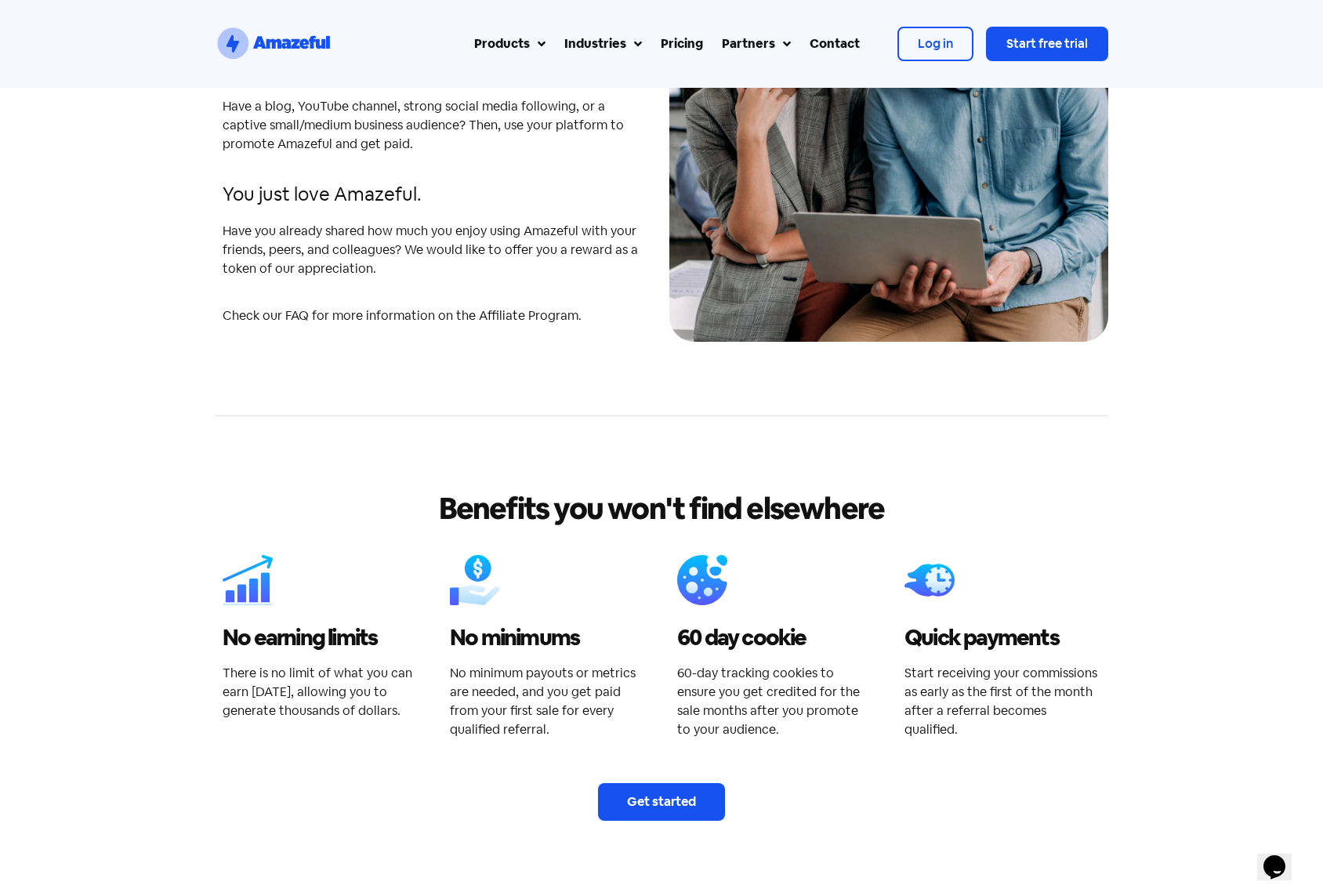 This screenshot has height=896, width=1323. What do you see at coordinates (1048, 44) in the screenshot?
I see `a: Start free trial` at bounding box center [1048, 44].